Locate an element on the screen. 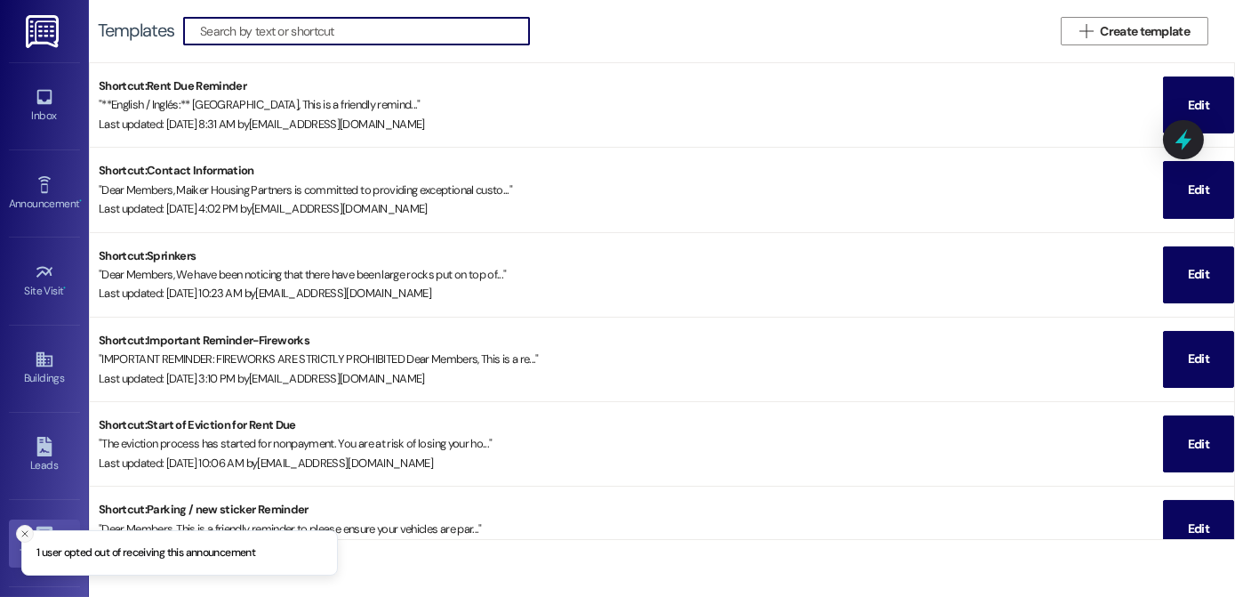  button: Close toast is located at coordinates (25, 533).